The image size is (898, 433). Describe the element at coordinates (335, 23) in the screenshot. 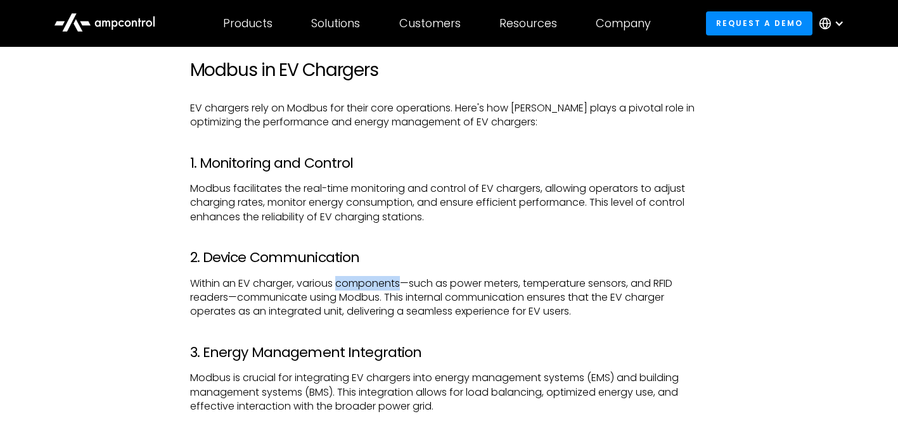

I see `div: Solutions` at that location.